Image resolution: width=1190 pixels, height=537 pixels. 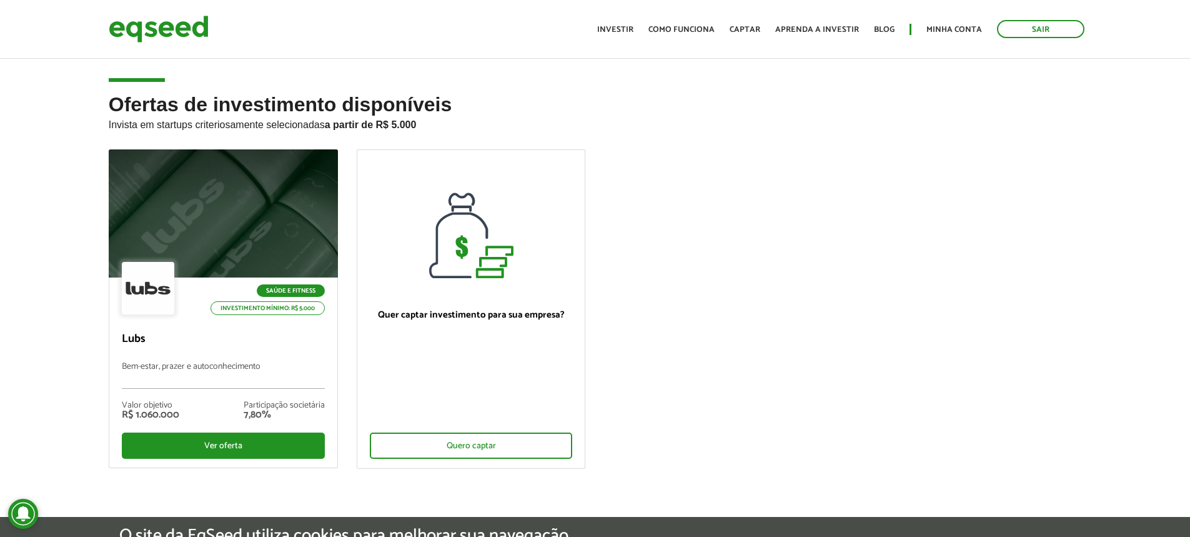 I want to click on a: Captar, so click(x=745, y=29).